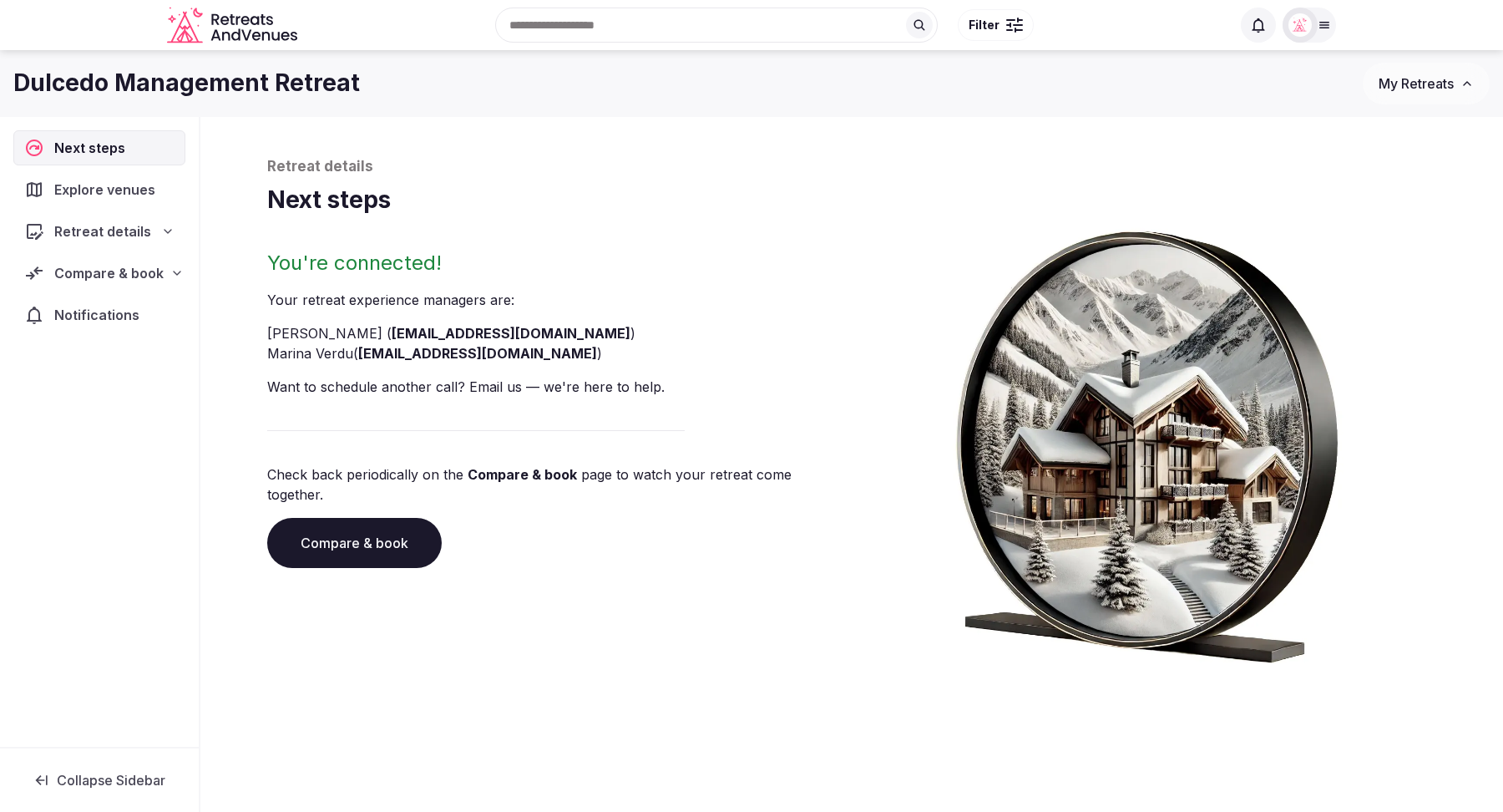  Describe the element at coordinates (100, 148) in the screenshot. I see `a: Next steps` at that location.